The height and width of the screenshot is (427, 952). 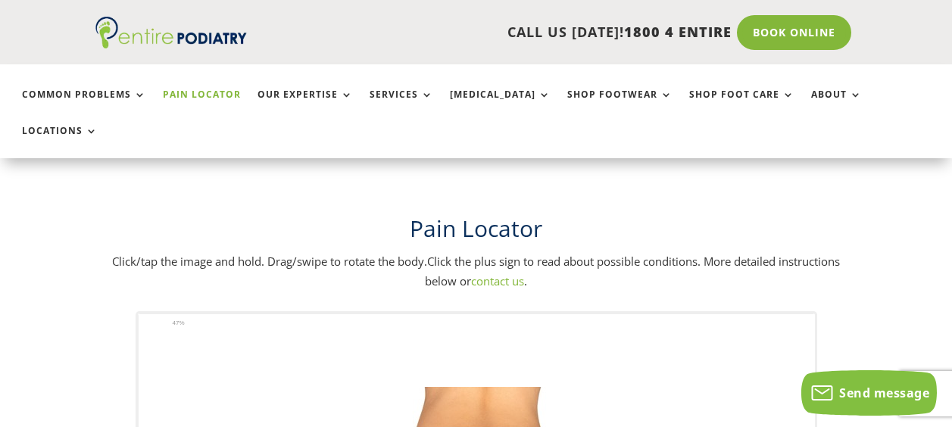 What do you see at coordinates (869, 393) in the screenshot?
I see `button: Send message` at bounding box center [869, 393].